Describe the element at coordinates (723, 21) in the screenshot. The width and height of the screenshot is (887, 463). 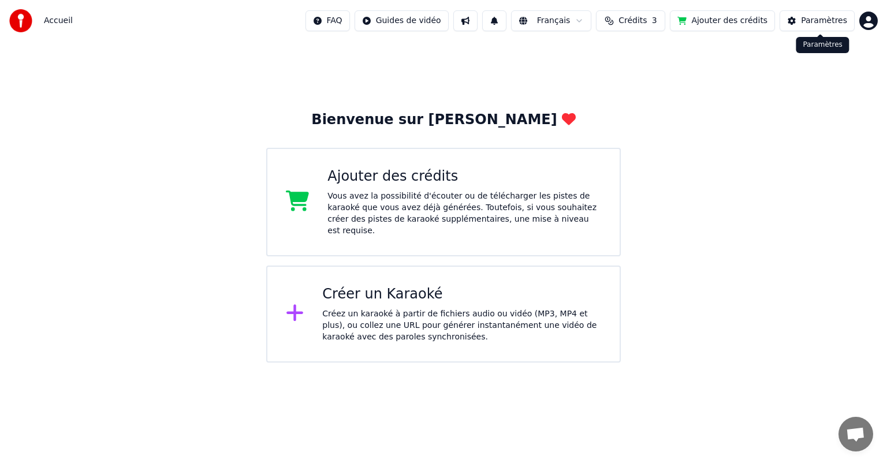
I see `button: Ajouter des crédits` at that location.